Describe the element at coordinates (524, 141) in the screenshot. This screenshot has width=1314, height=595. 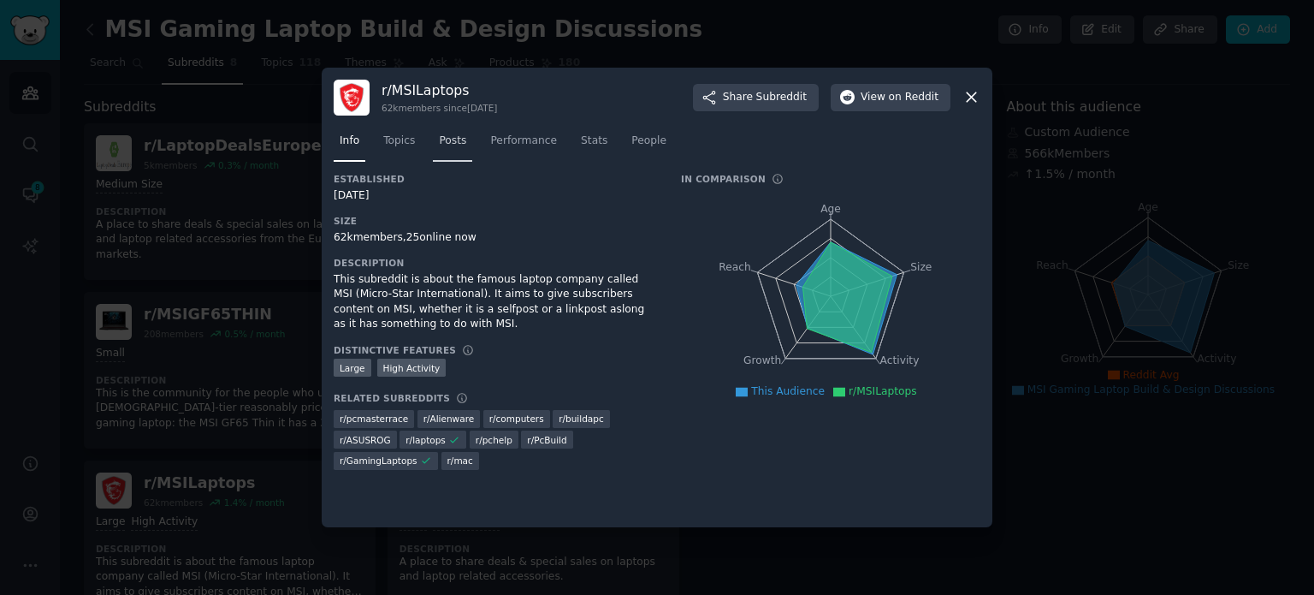
I see `span: Performance` at that location.